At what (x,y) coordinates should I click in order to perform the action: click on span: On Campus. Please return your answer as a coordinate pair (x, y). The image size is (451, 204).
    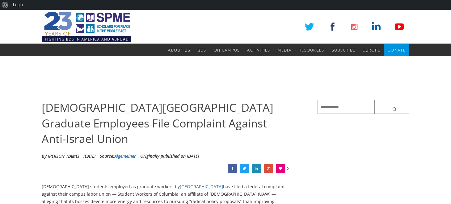
    Looking at the image, I should click on (227, 50).